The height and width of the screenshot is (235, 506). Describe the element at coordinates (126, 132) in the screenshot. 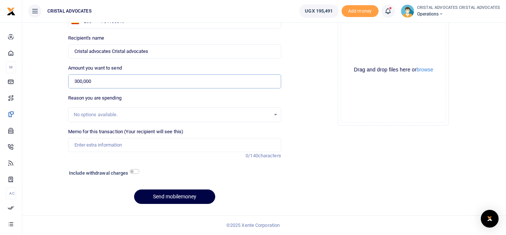

I see `label: Memo for this transaction (Your recipient will see this)` at that location.